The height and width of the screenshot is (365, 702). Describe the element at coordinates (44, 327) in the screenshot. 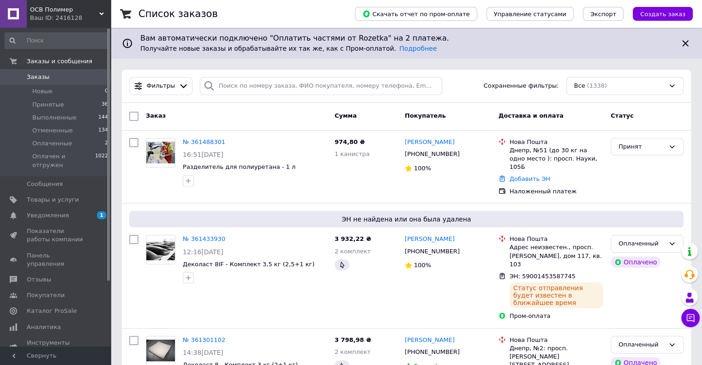

I see `span: Аналитика` at that location.